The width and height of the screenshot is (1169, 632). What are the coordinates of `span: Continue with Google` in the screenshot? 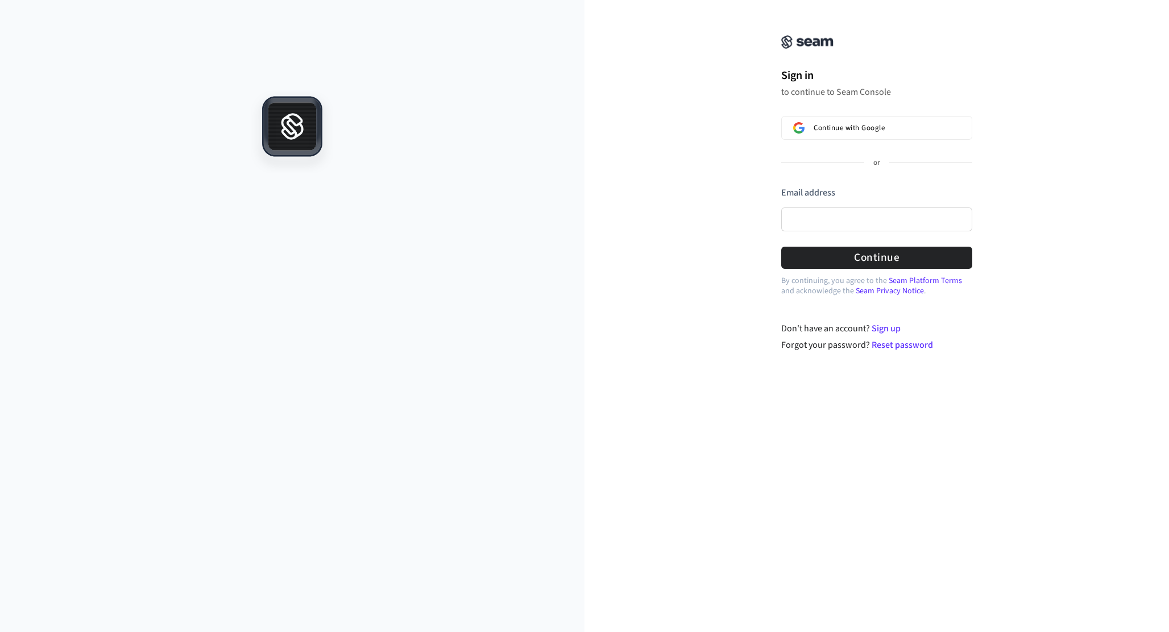 It's located at (849, 128).